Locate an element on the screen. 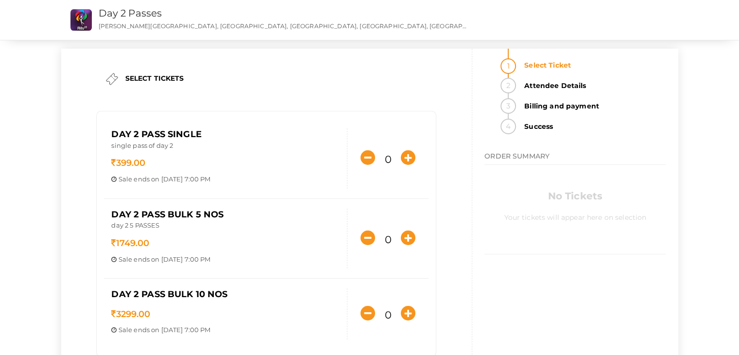 This screenshot has width=739, height=355. span: Day 2 Pass Bulk 10 Nos is located at coordinates (169, 294).